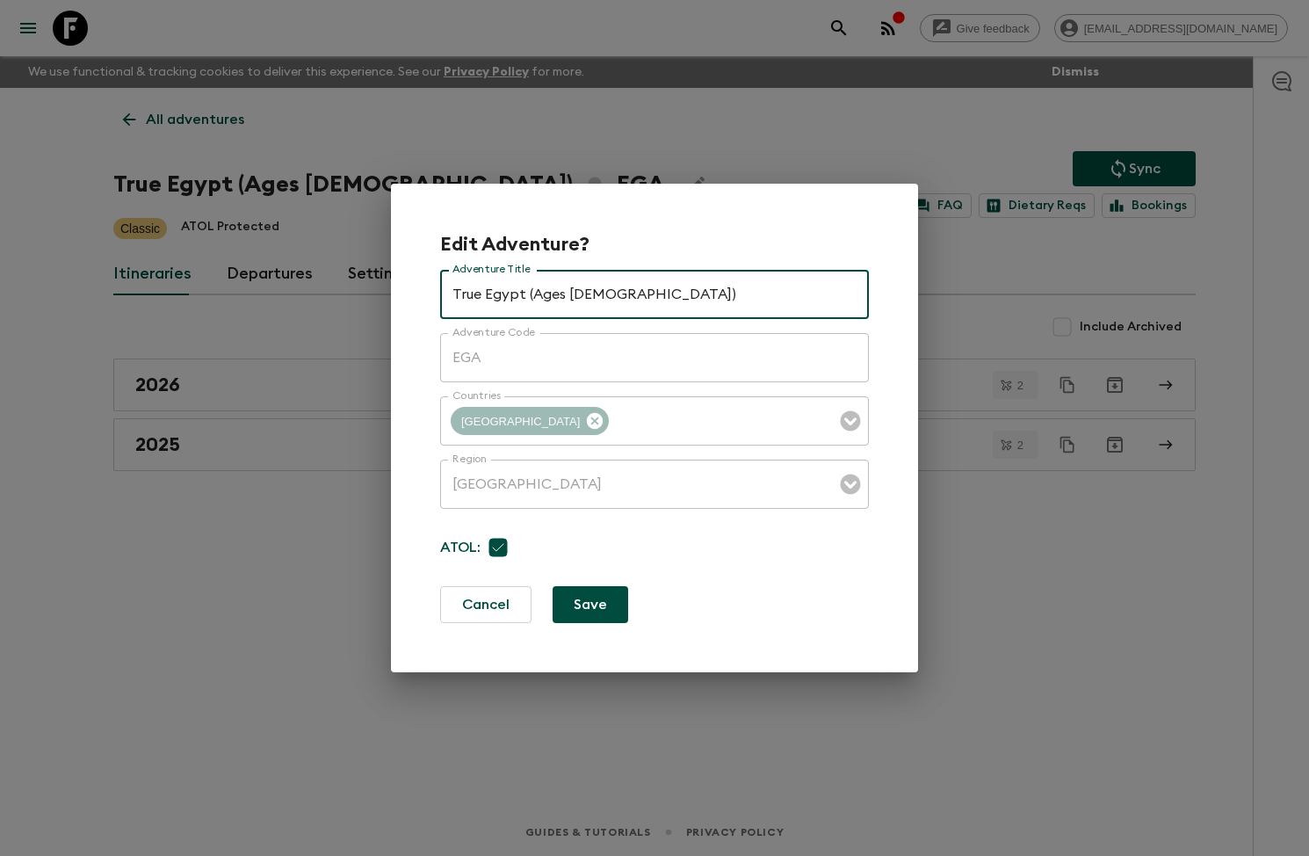 The image size is (1309, 856). Describe the element at coordinates (515, 244) in the screenshot. I see `h2: Edit Adventure?` at that location.